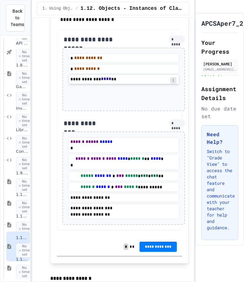 This screenshot has width=244, height=282. I want to click on span: API and Libraries - Topic 1.7, so click(22, 44).